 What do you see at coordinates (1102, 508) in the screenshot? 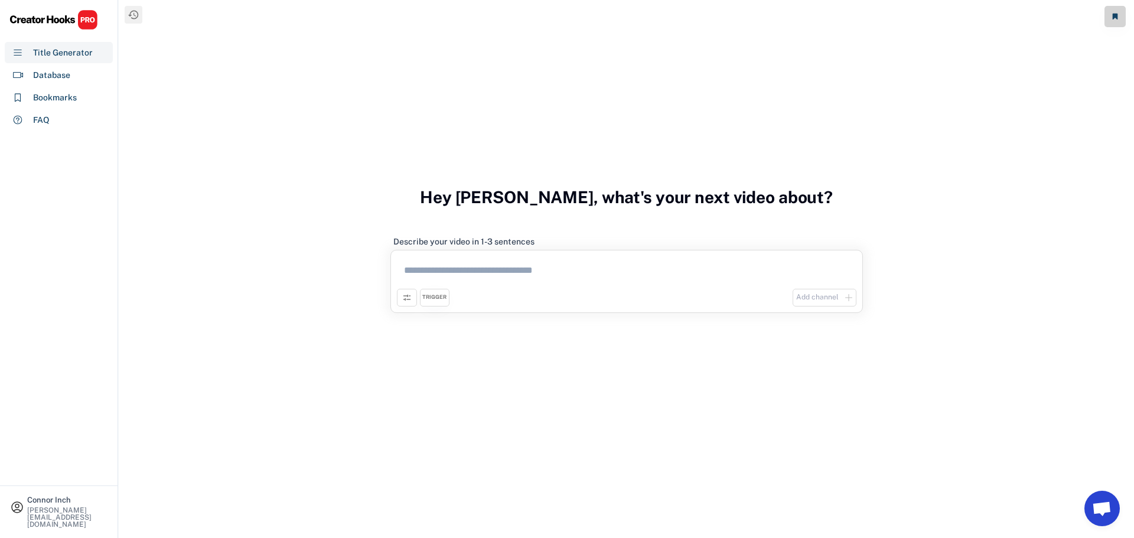
I see `a: Open chat` at bounding box center [1102, 508].